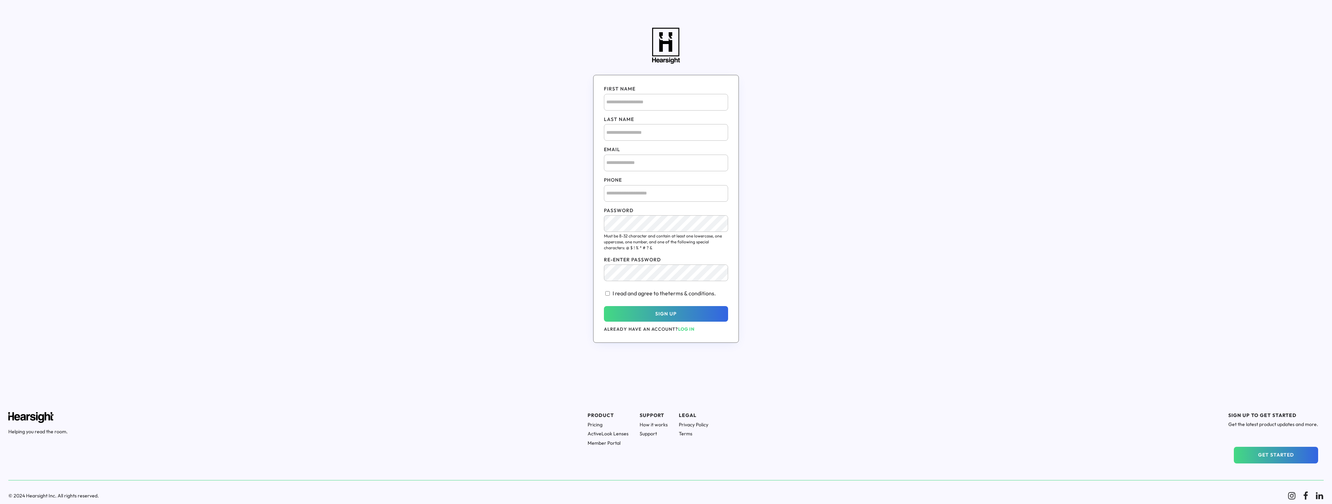  Describe the element at coordinates (666, 211) in the screenshot. I see `div: PASSWORD` at that location.